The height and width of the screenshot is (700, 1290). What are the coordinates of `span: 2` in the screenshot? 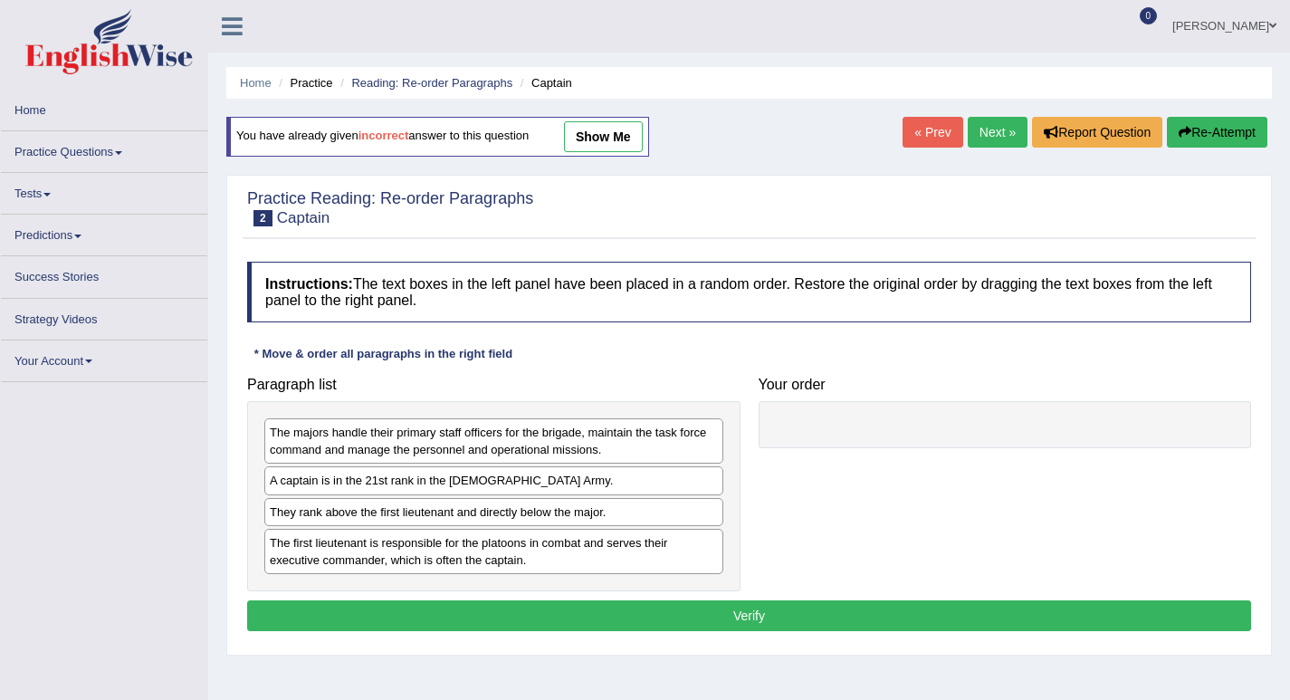 It's located at (263, 218).